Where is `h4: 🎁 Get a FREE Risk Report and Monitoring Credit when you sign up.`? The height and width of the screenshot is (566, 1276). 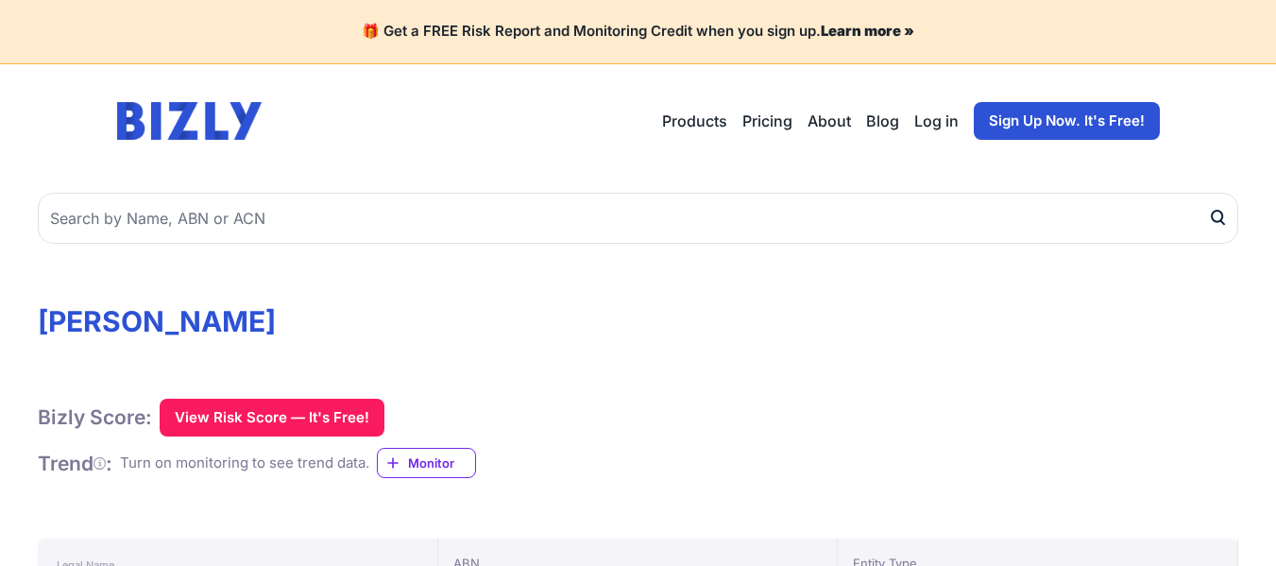 h4: 🎁 Get a FREE Risk Report and Monitoring Credit when you sign up. is located at coordinates (638, 31).